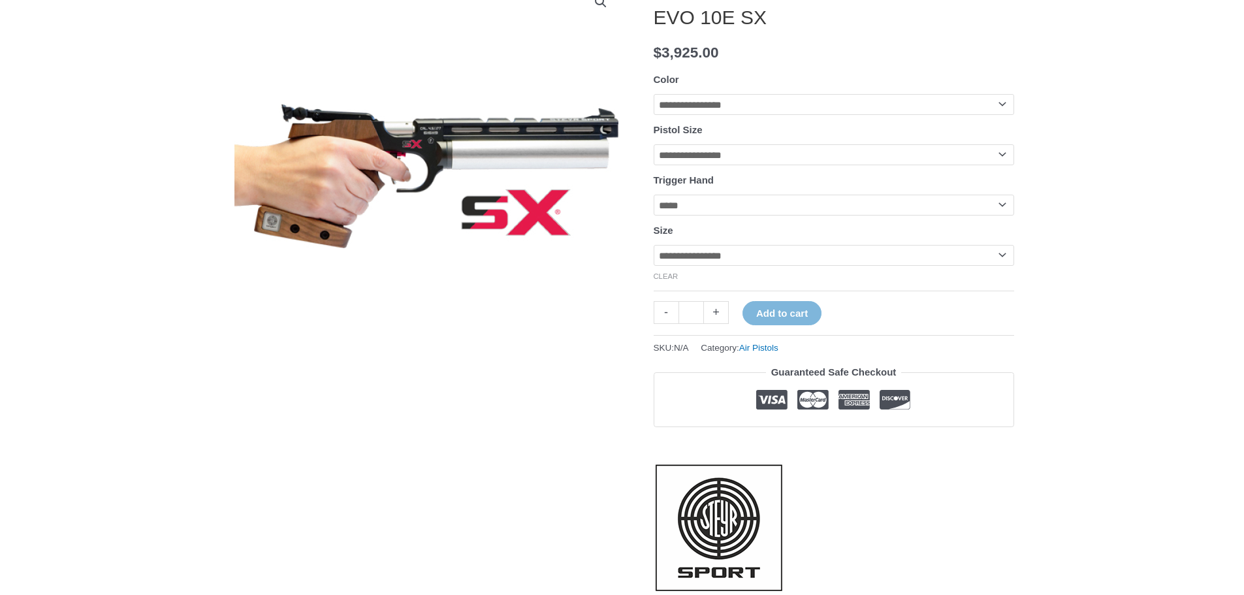 This screenshot has width=1244, height=595. I want to click on legend: Guaranteed Safe Checkout, so click(834, 372).